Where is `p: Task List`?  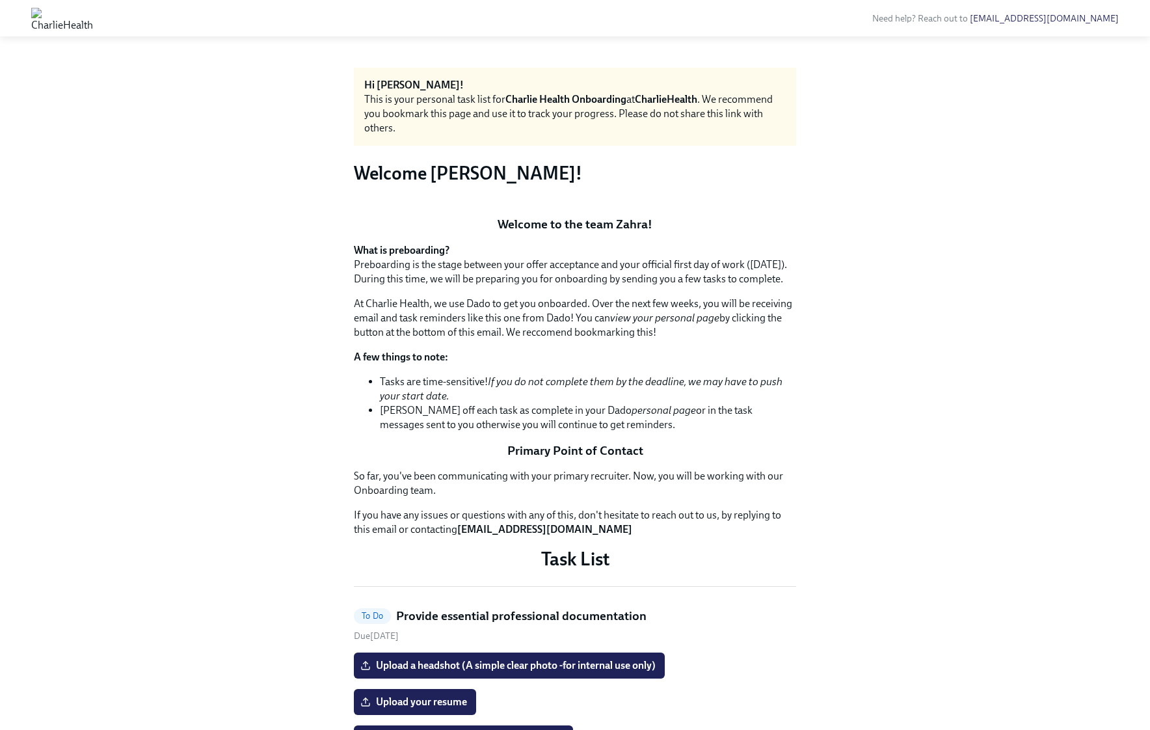 p: Task List is located at coordinates (575, 559).